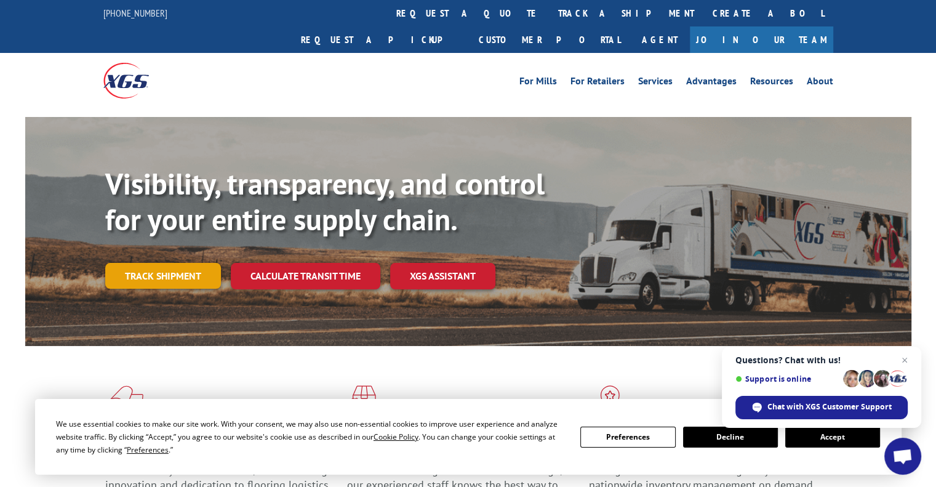 This screenshot has height=487, width=936. What do you see at coordinates (443, 276) in the screenshot?
I see `a: XGS ASSISTANT` at bounding box center [443, 276].